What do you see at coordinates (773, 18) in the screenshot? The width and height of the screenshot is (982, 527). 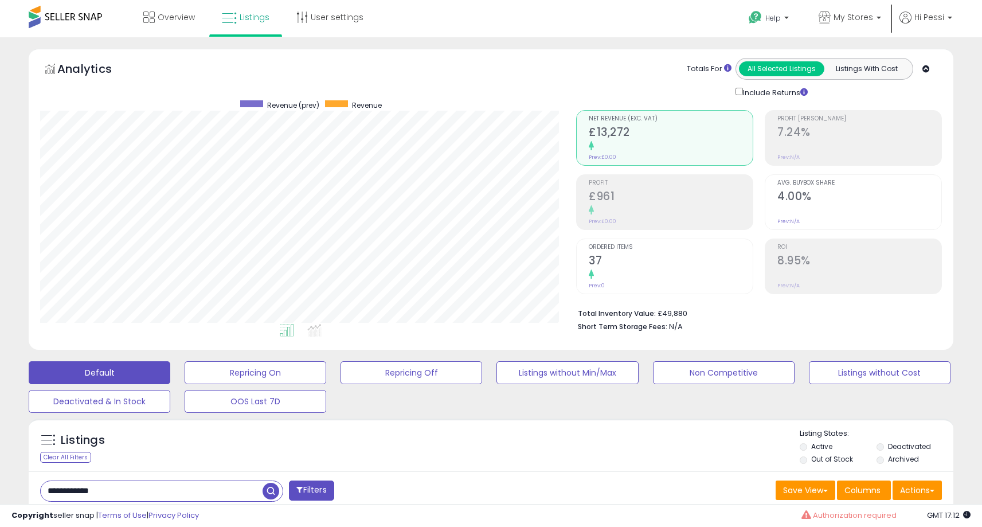 I see `span: Help` at bounding box center [773, 18].